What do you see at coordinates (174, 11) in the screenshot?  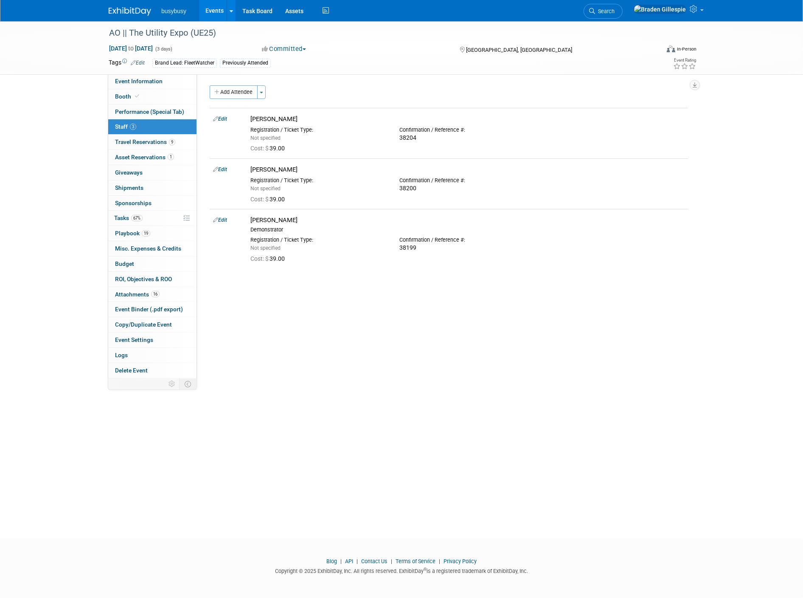 I see `span: busybusy` at bounding box center [174, 11].